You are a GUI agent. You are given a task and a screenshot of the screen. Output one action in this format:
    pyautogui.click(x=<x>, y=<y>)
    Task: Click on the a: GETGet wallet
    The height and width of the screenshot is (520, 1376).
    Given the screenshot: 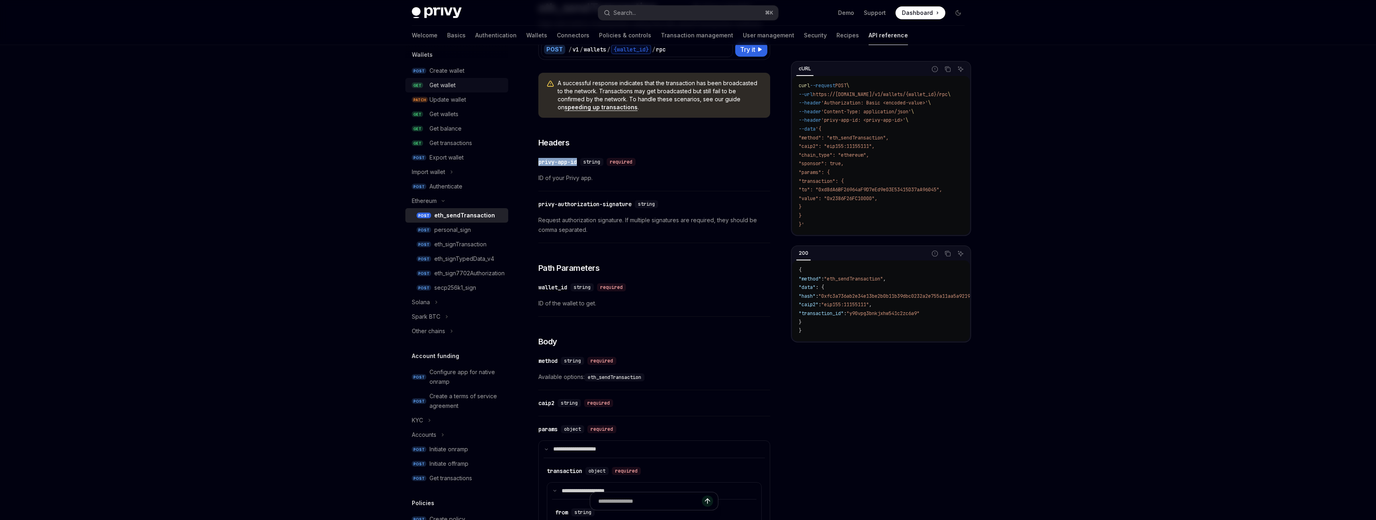 What is the action you would take?
    pyautogui.click(x=457, y=85)
    